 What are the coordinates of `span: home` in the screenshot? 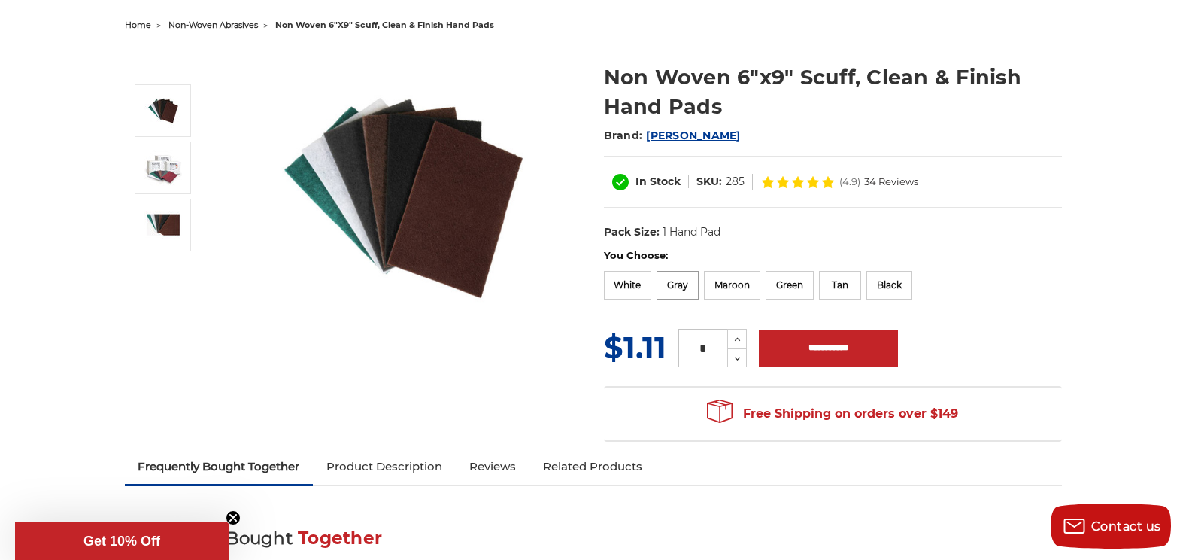 It's located at (138, 25).